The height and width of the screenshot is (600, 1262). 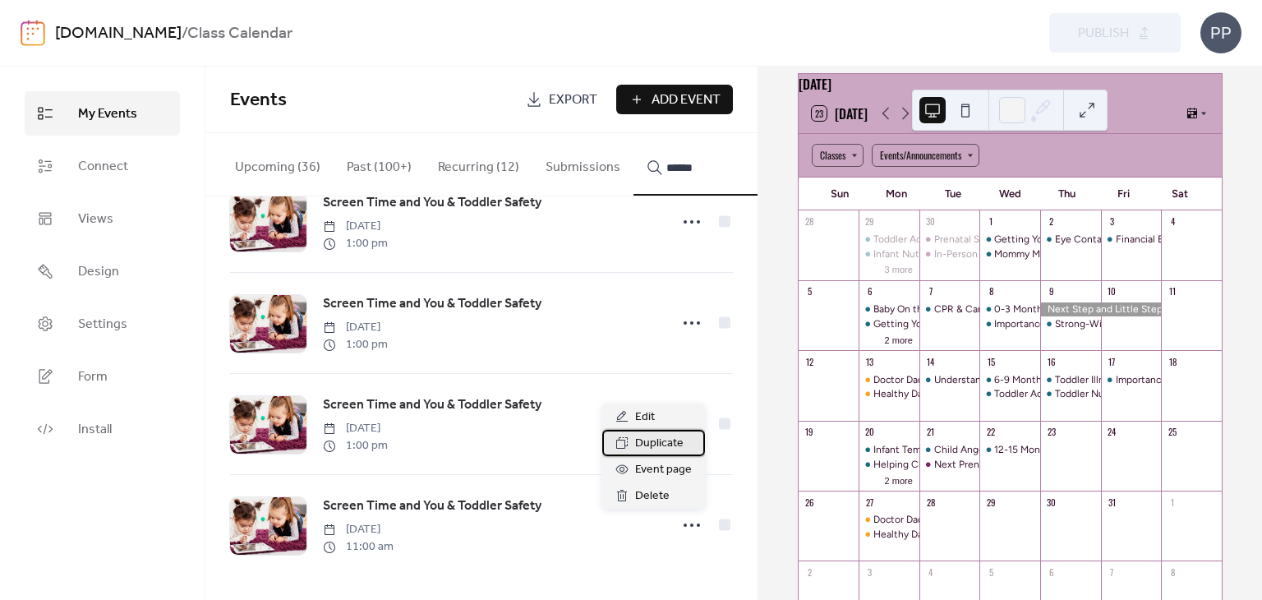 What do you see at coordinates (950, 309) in the screenshot?
I see `div: CPR & Car Seat Safety` at bounding box center [950, 309].